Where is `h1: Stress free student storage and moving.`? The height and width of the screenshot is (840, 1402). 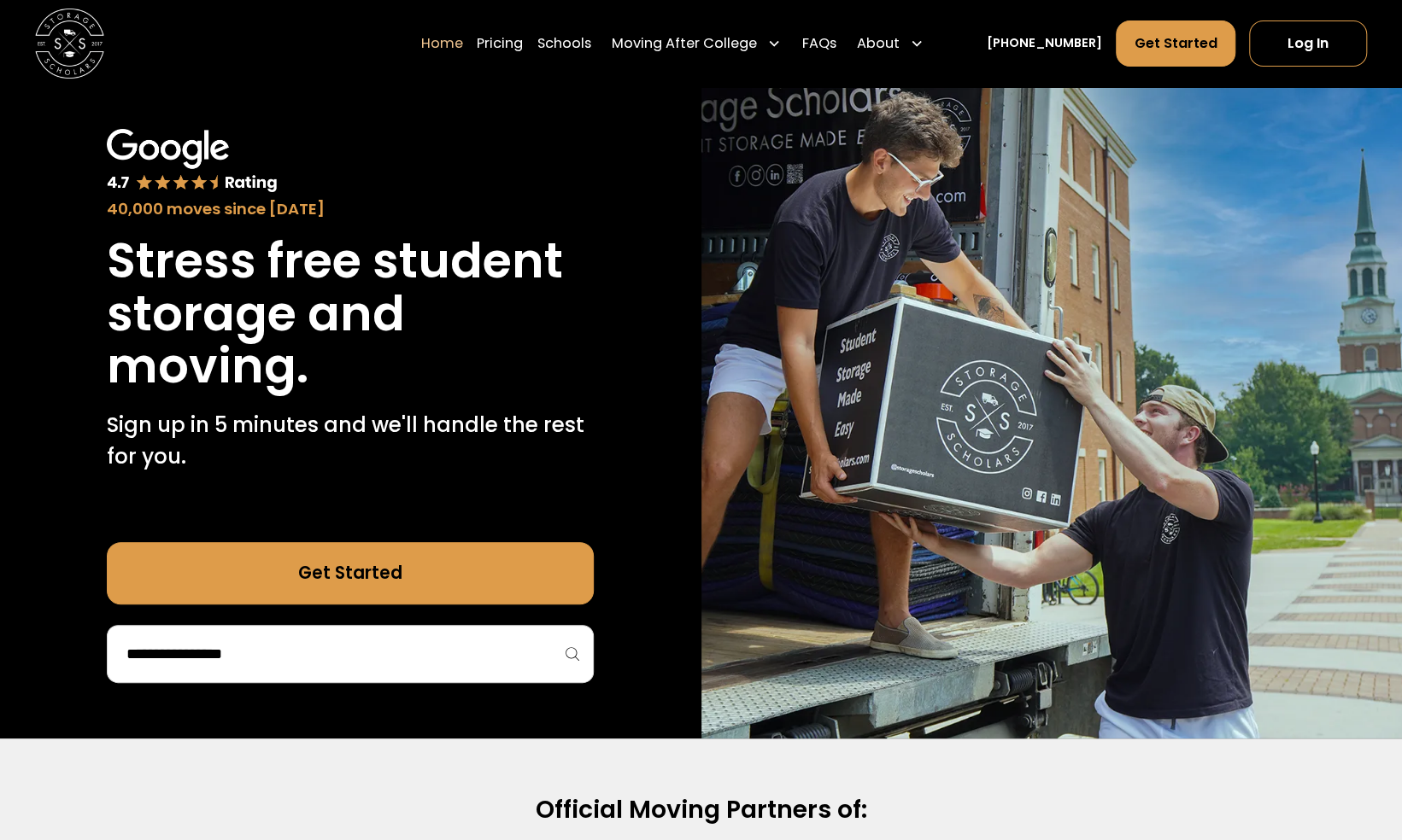 h1: Stress free student storage and moving. is located at coordinates (350, 314).